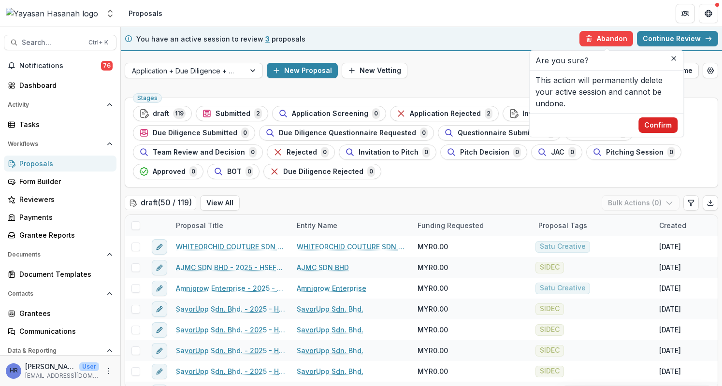 The image size is (722, 386). I want to click on div: Dashboard, so click(64, 85).